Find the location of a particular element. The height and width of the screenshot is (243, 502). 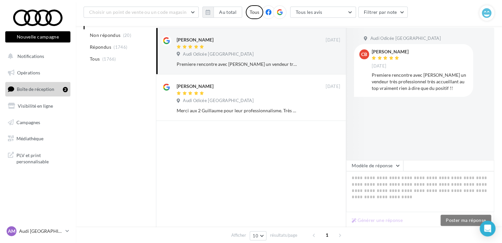

a: PLV et print personnalisable is located at coordinates (38, 158).